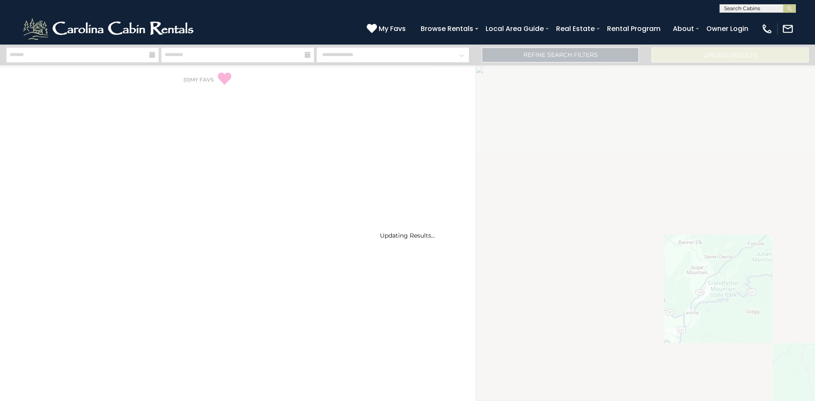  Describe the element at coordinates (683, 28) in the screenshot. I see `a: About` at that location.